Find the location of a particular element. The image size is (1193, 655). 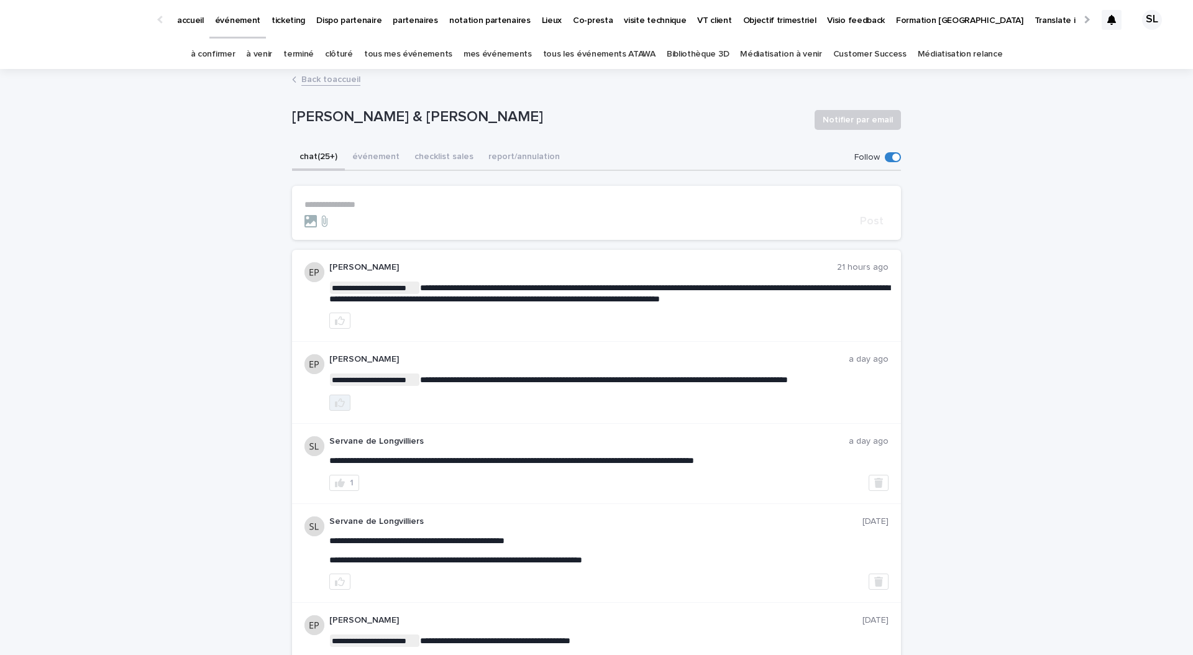

button: chat (25+) is located at coordinates (318, 158).